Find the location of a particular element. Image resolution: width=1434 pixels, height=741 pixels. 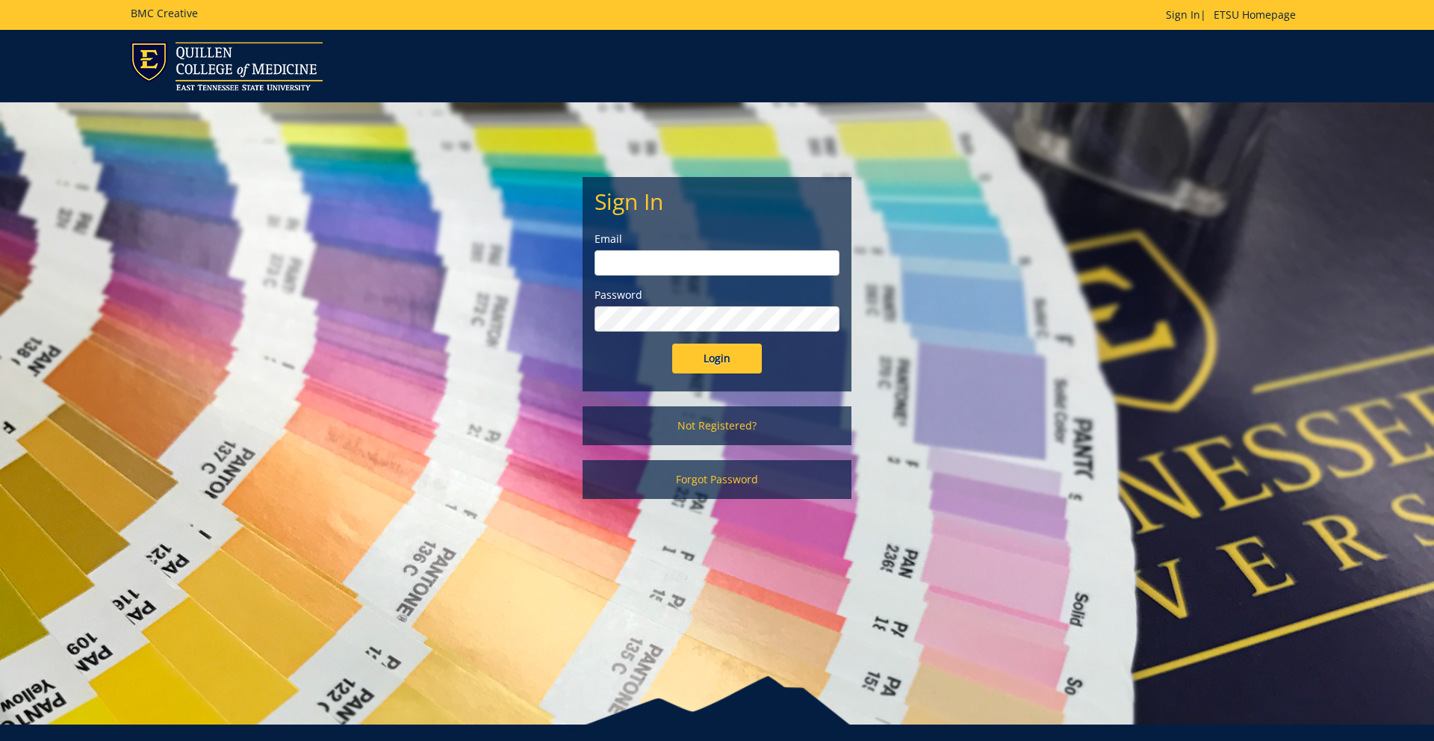

a: Not Registered? is located at coordinates (717, 426).